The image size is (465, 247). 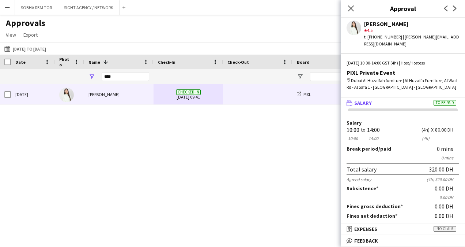 I want to click on button: SOBHA REALTOR, so click(x=37, y=7).